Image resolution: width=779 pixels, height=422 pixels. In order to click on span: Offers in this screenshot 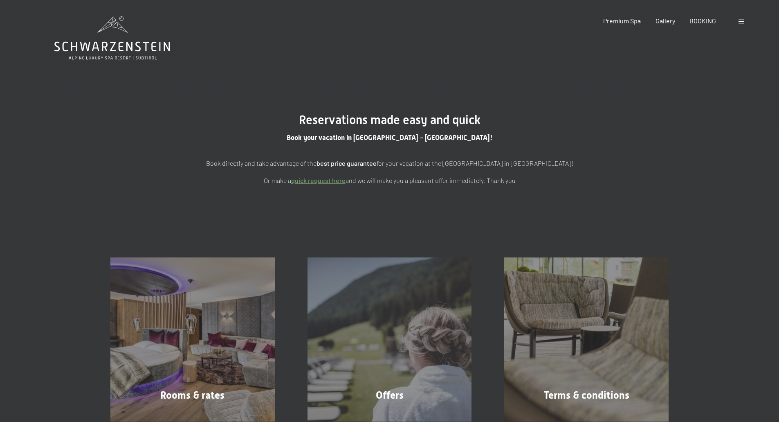, I will do `click(390, 395)`.